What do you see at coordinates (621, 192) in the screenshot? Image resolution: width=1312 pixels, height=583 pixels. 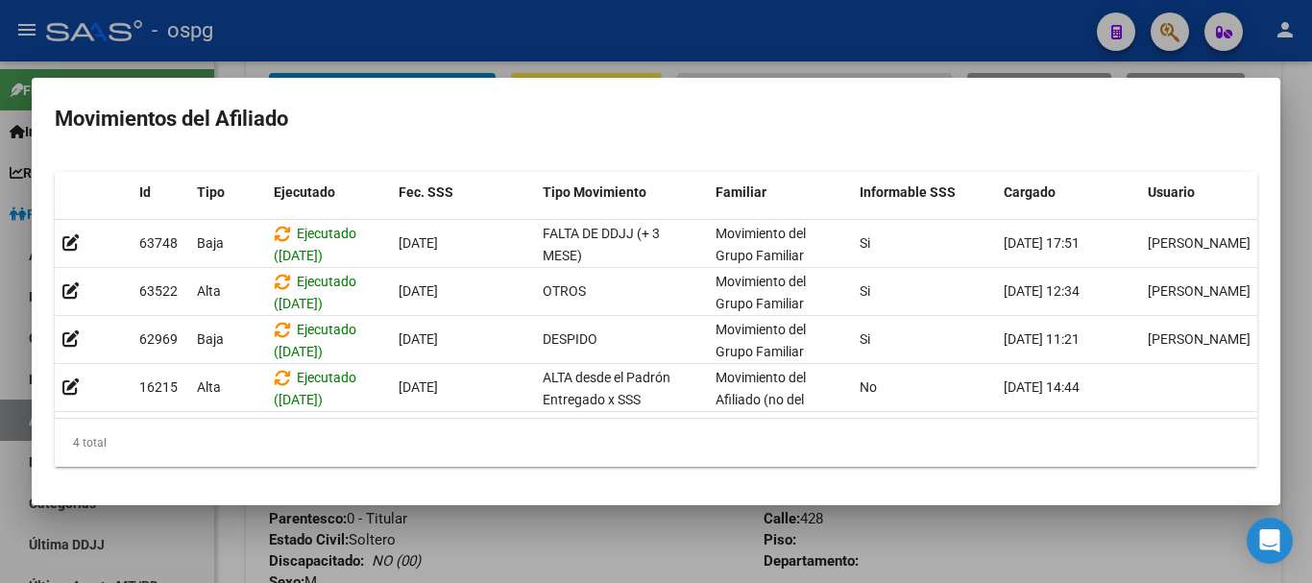 I see `datatable-header-cell: Tipo Movimiento` at bounding box center [621, 192].